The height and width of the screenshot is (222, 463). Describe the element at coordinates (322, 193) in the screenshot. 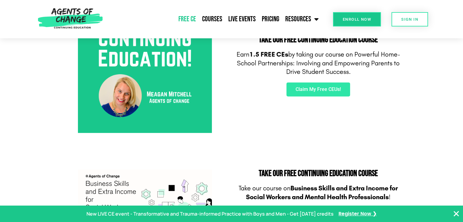

I see `b: Business Skills and Extra Income for Social Workers and Mental Health Professionals` at that location.